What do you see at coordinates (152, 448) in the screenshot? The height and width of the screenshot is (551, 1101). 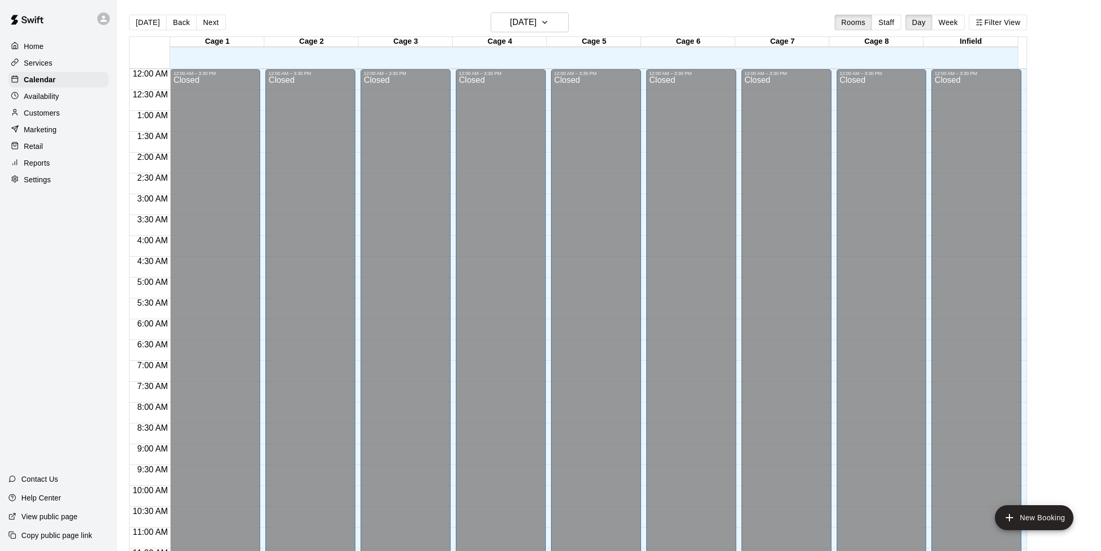 I see `span: 9:00 AM` at bounding box center [152, 448].